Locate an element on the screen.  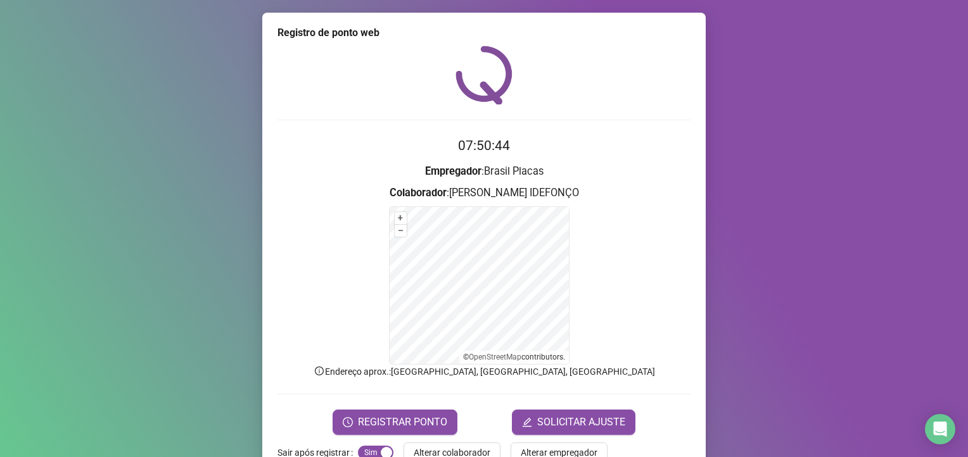
button: editSOLICITAR AJUSTE is located at coordinates (573, 422).